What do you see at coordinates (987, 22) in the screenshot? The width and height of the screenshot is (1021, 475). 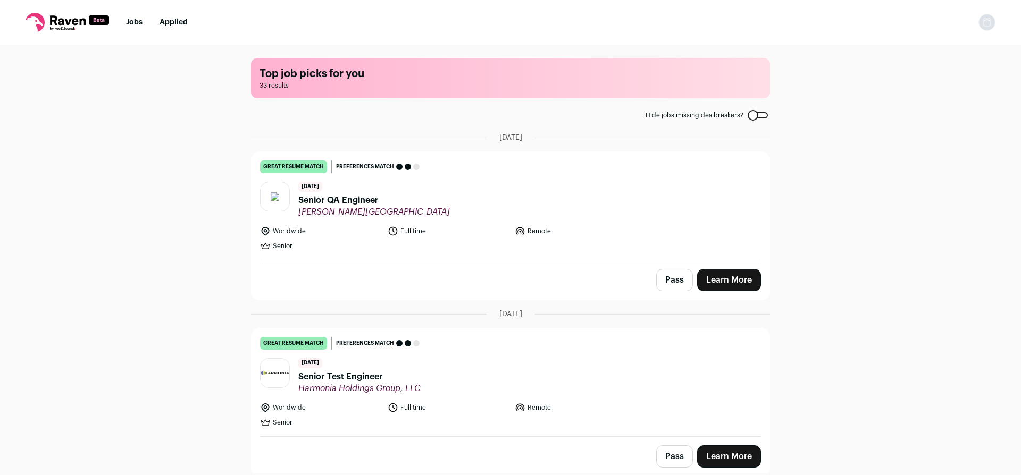 I see `button: Open dropdown` at bounding box center [987, 22].